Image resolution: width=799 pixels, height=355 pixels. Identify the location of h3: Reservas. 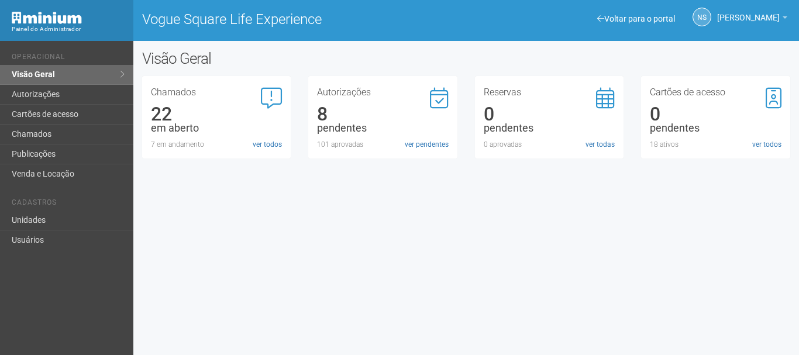
(549, 92).